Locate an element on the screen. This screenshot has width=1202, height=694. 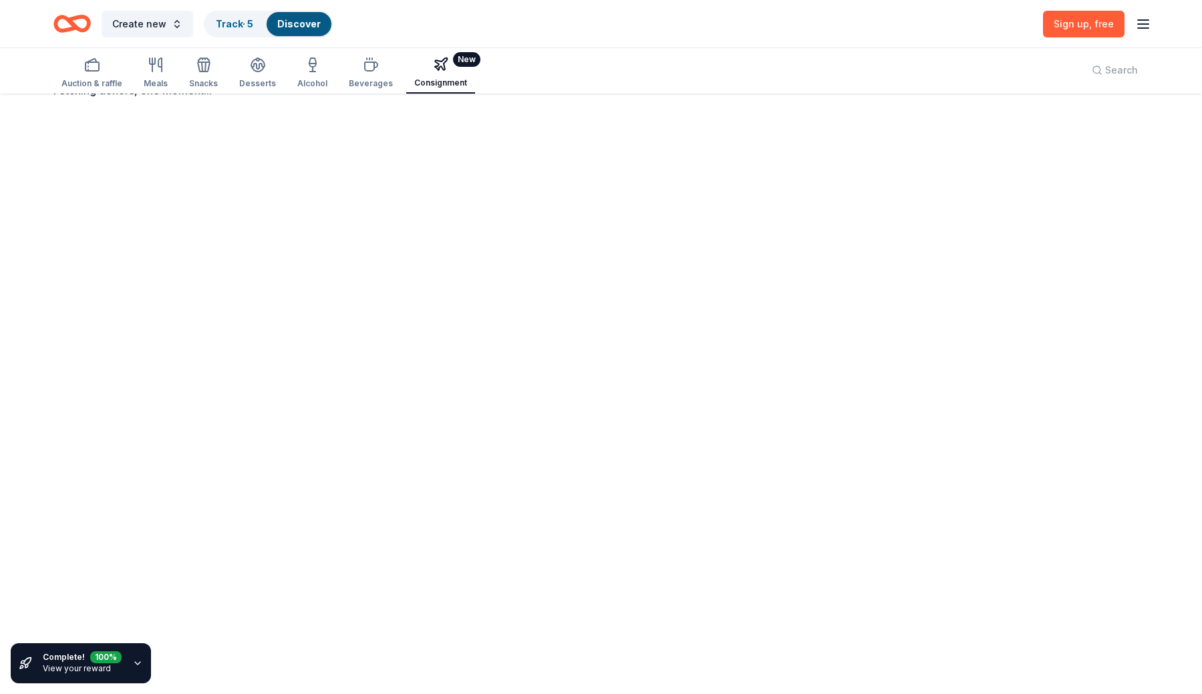
a: View your reward is located at coordinates (77, 667).